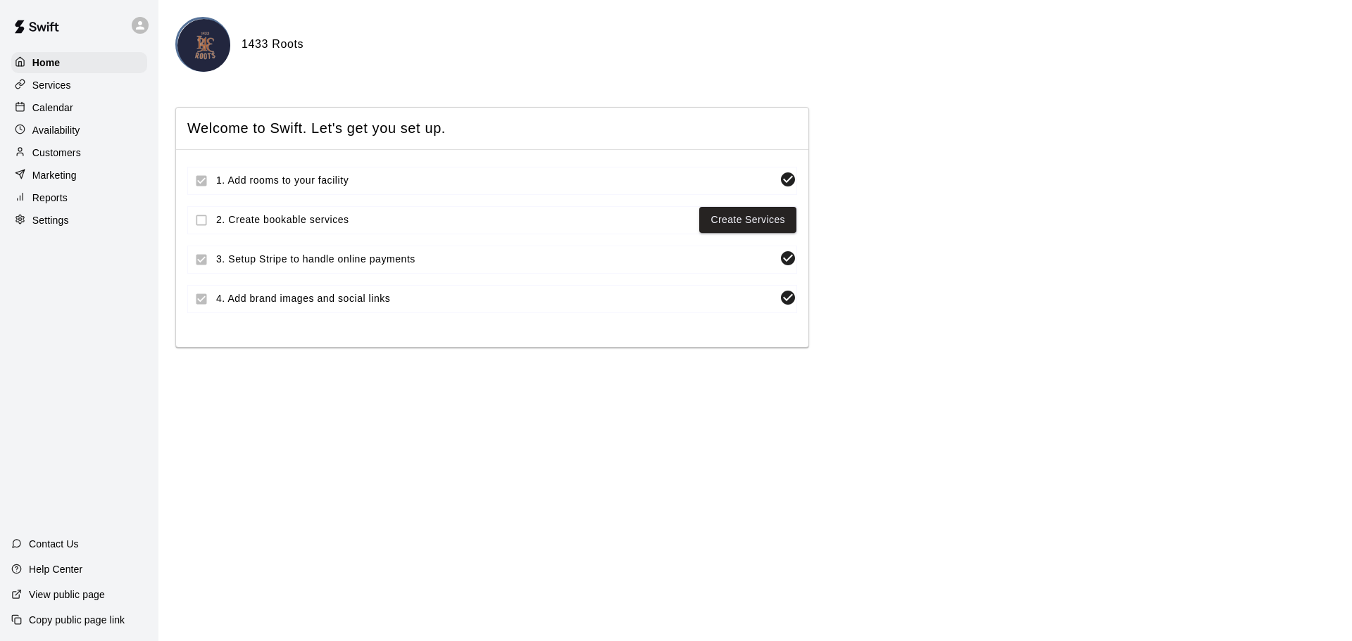 The height and width of the screenshot is (641, 1352). I want to click on a: Calendar, so click(79, 108).